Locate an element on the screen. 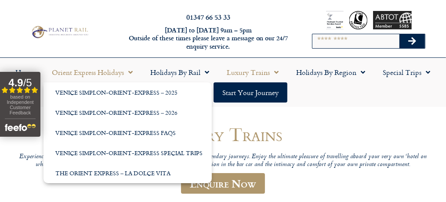 This screenshot has width=446, height=202. p: Experience the most stylish, opulent and luxurious trains as you embark on legendary journeys. En... is located at coordinates (223, 161).